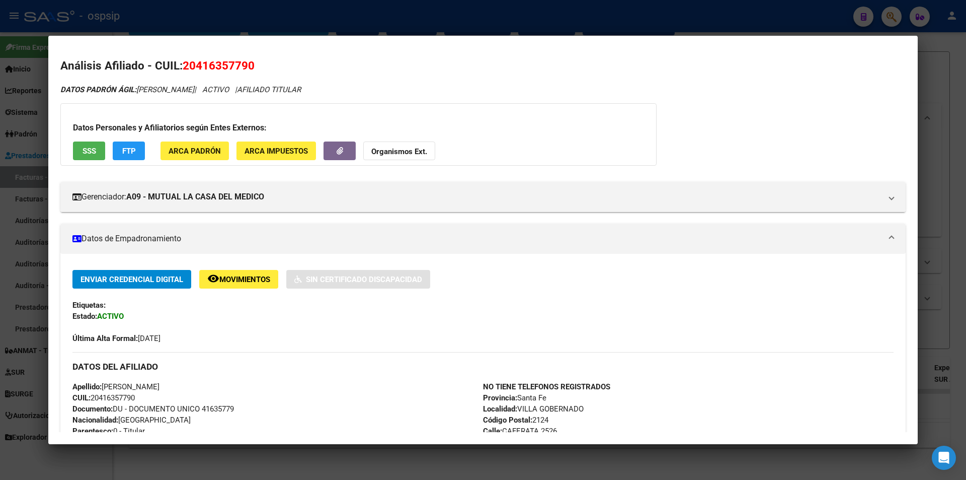  What do you see at coordinates (276, 151) in the screenshot?
I see `button: ARCA Impuestos` at bounding box center [276, 151].